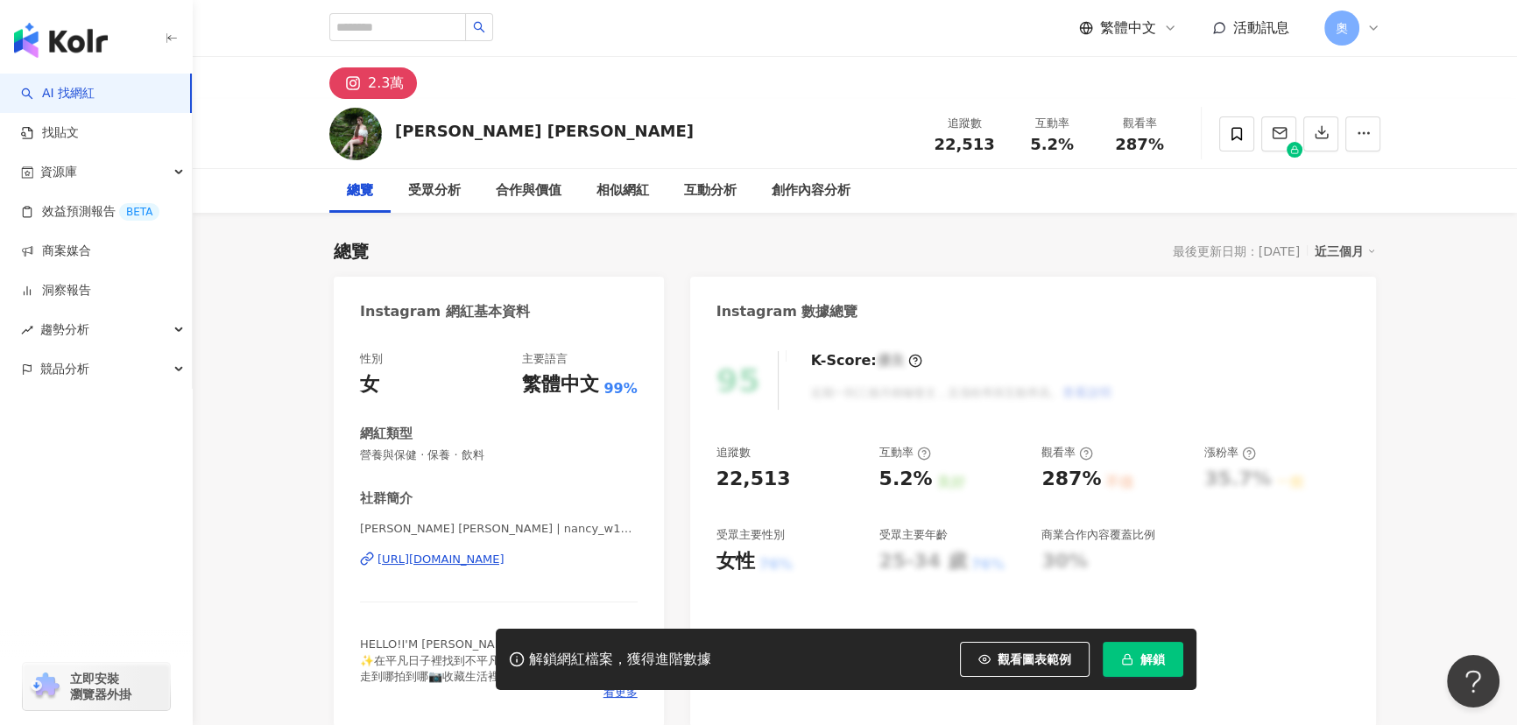 The height and width of the screenshot is (725, 1517). What do you see at coordinates (60, 40) in the screenshot?
I see `img: logo` at bounding box center [60, 40].